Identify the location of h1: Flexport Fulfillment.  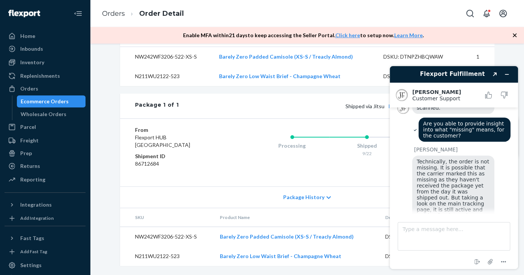
(69, 14).